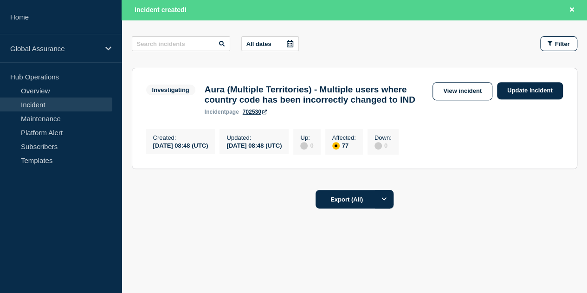  I want to click on p: Created :, so click(181, 137).